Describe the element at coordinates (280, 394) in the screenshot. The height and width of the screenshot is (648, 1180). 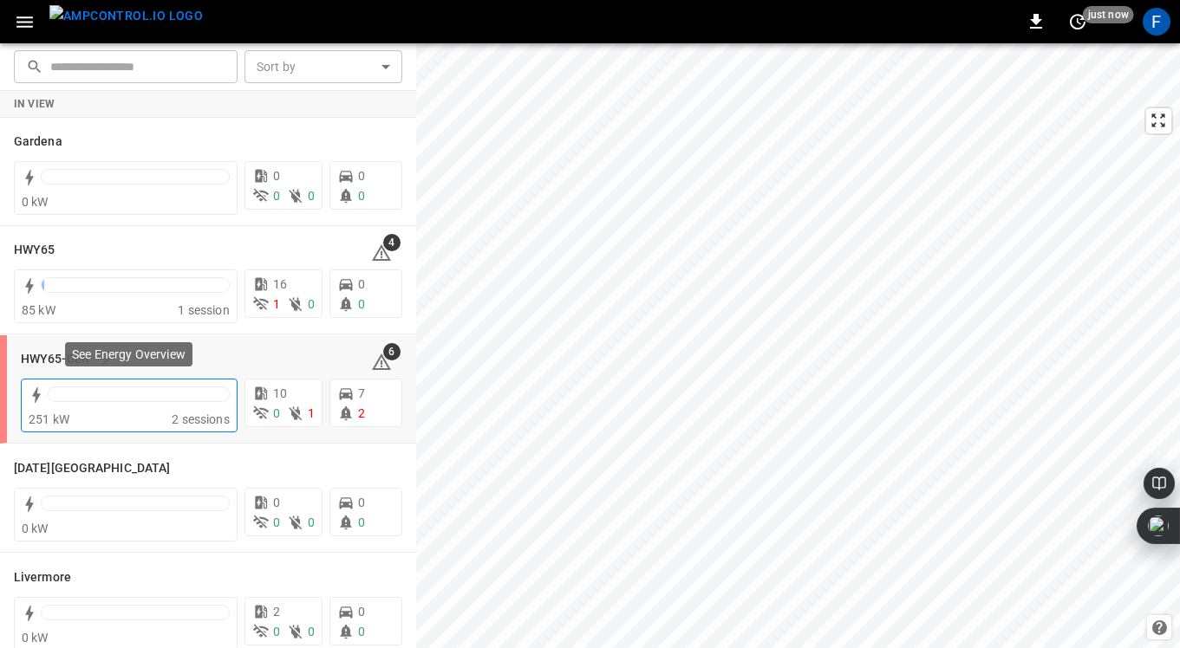
I see `span: 10` at that location.